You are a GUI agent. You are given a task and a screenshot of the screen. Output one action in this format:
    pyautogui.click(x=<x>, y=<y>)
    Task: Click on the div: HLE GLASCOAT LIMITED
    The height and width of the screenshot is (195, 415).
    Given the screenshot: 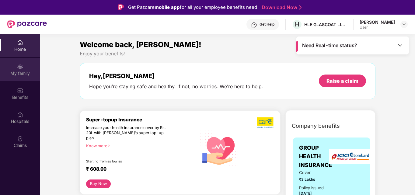 What is the action you would take?
    pyautogui.click(x=325, y=24)
    